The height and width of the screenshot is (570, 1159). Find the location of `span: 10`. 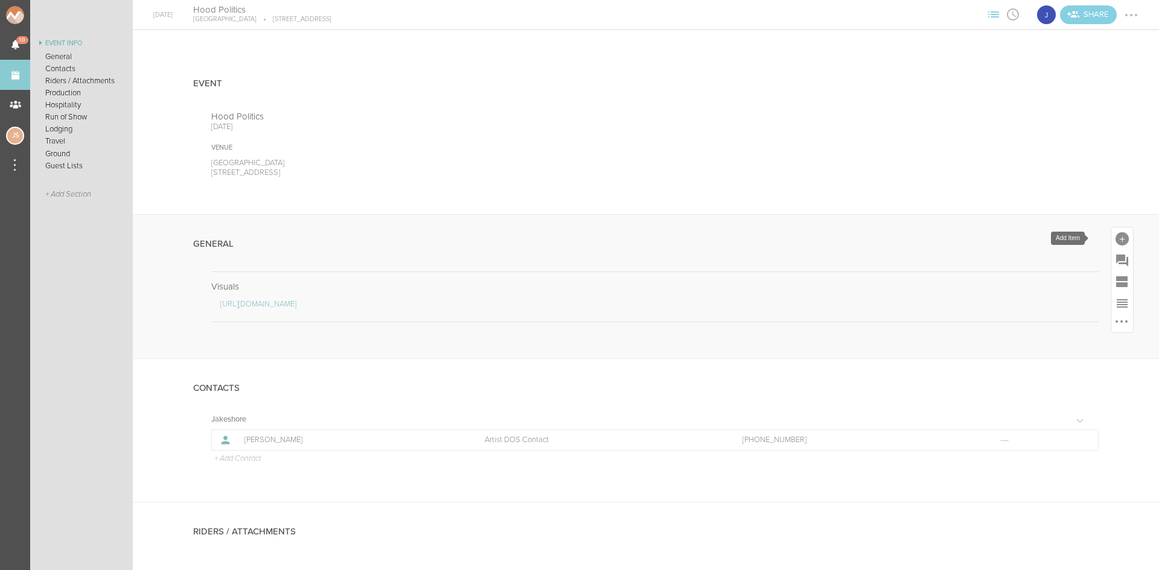

span: 10 is located at coordinates (22, 40).